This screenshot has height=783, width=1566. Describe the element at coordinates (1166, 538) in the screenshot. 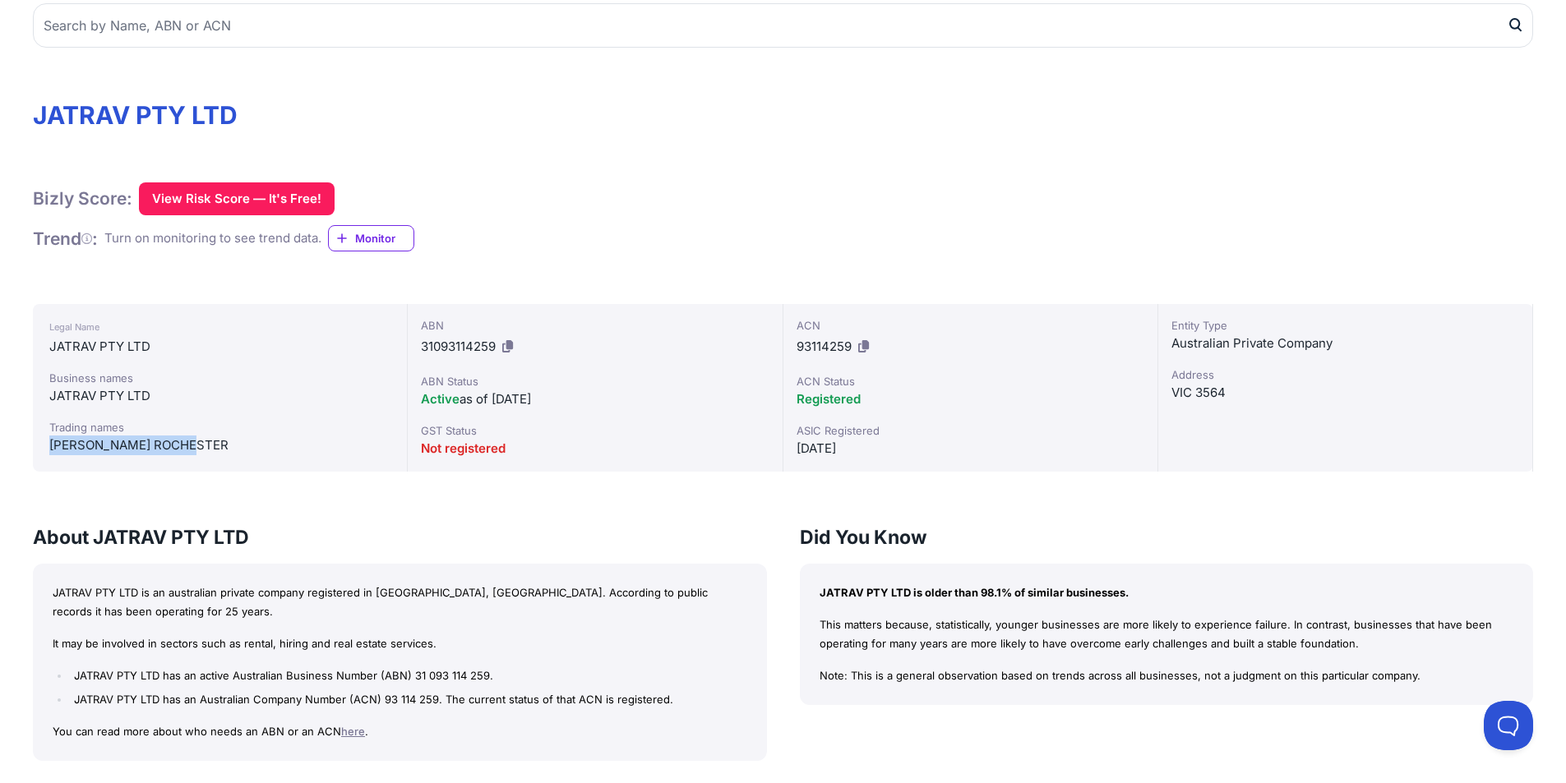

I see `h3: Did You Know` at that location.